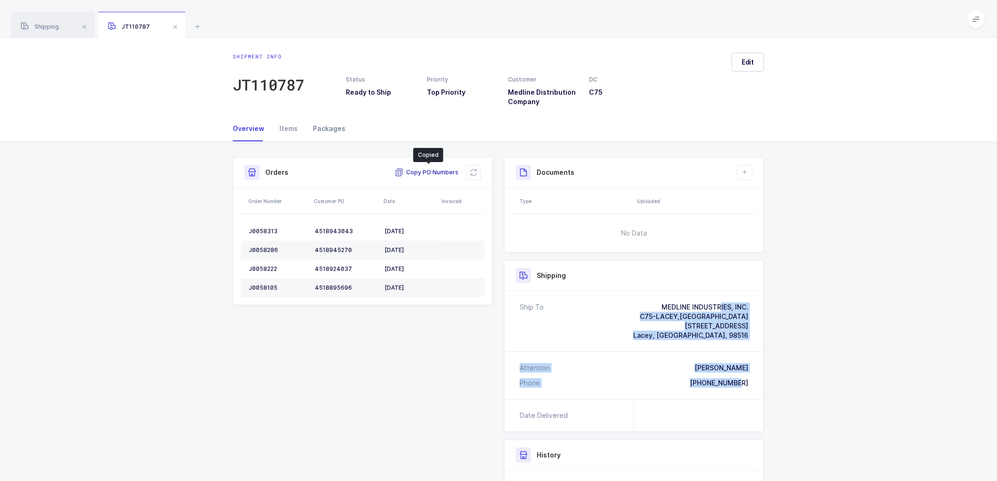 This screenshot has width=997, height=481. I want to click on div: MEDLINE INDUSTRIES, INC., so click(691, 307).